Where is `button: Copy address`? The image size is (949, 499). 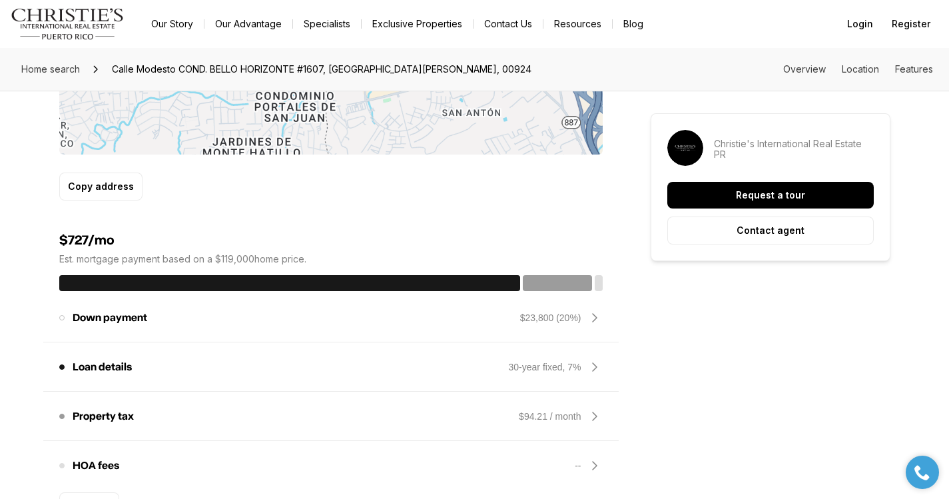 button: Copy address is located at coordinates (101, 186).